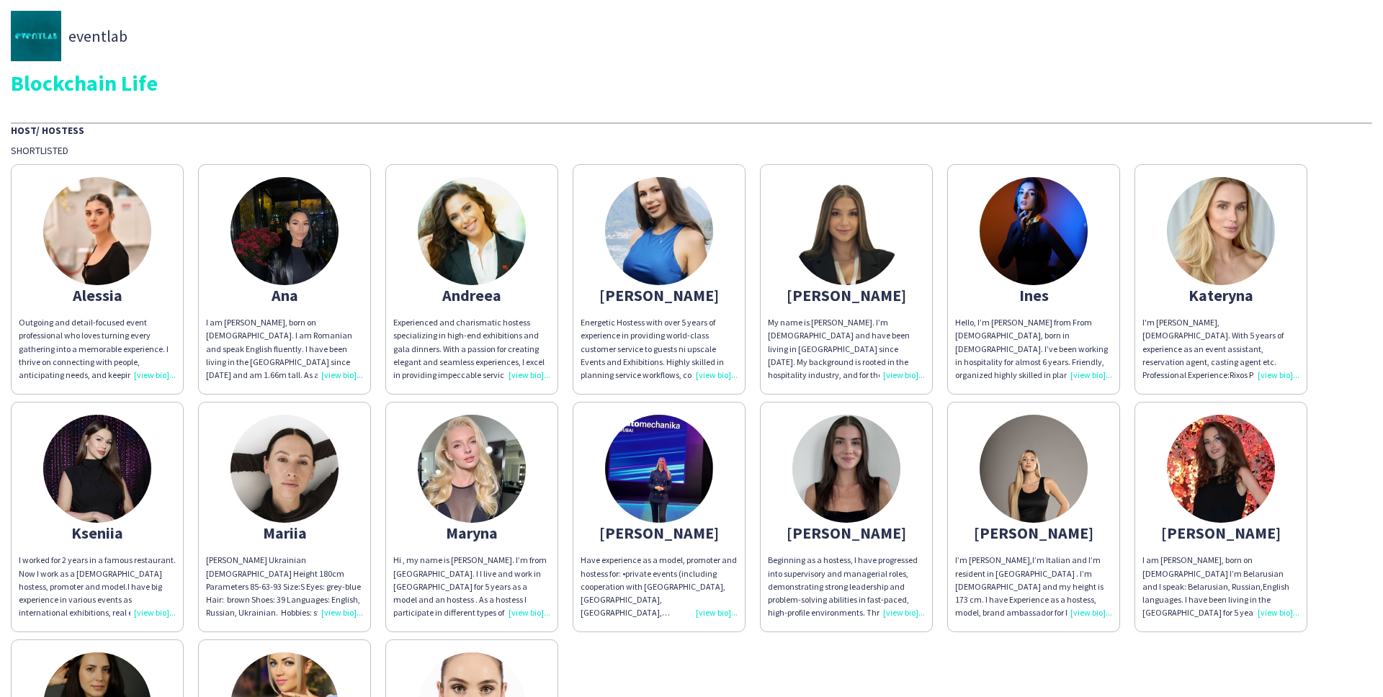 This screenshot has width=1383, height=697. Describe the element at coordinates (97, 469) in the screenshot. I see `img: thumb-671f536a5562f.jpeg` at that location.